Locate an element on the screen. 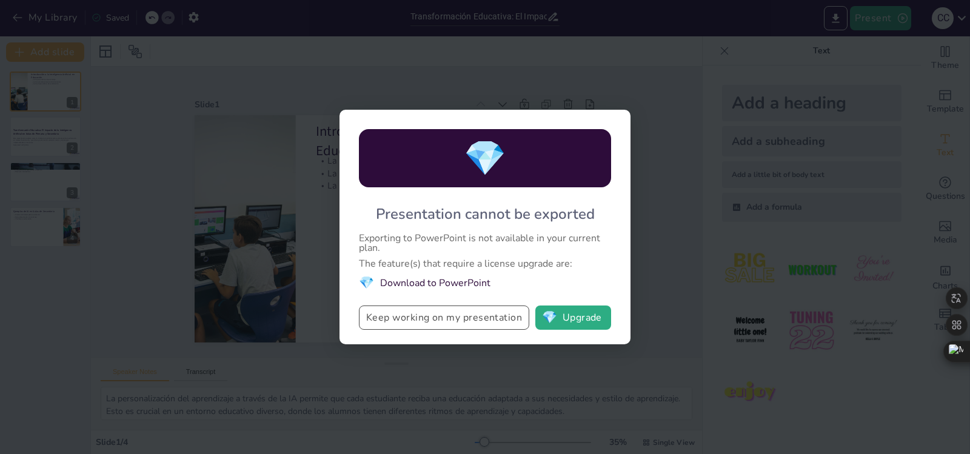  div: Presentation cannot be exported is located at coordinates (485, 214).